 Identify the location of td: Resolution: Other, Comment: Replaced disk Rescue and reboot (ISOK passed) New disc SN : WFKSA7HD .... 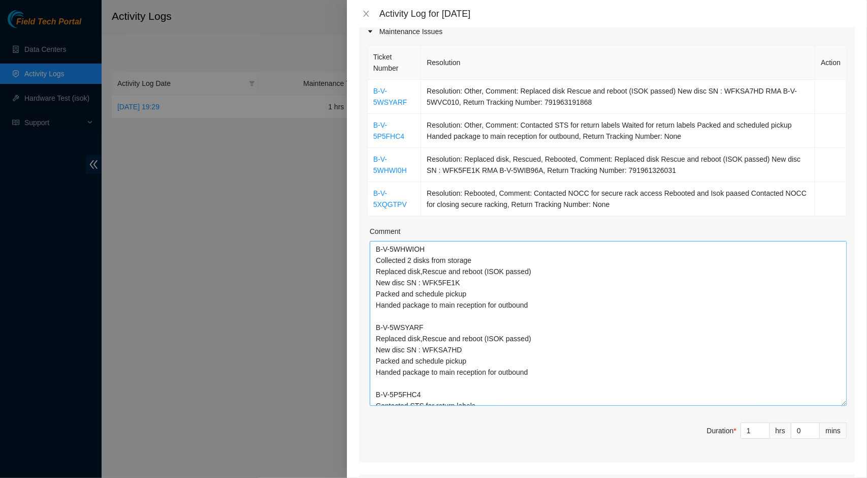
(618, 97).